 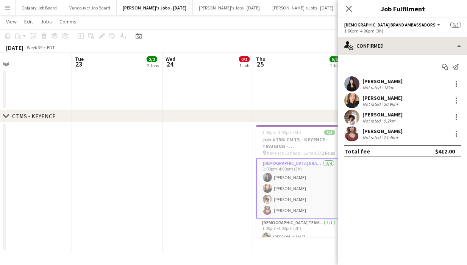 I want to click on div: 9.2km, so click(x=389, y=121).